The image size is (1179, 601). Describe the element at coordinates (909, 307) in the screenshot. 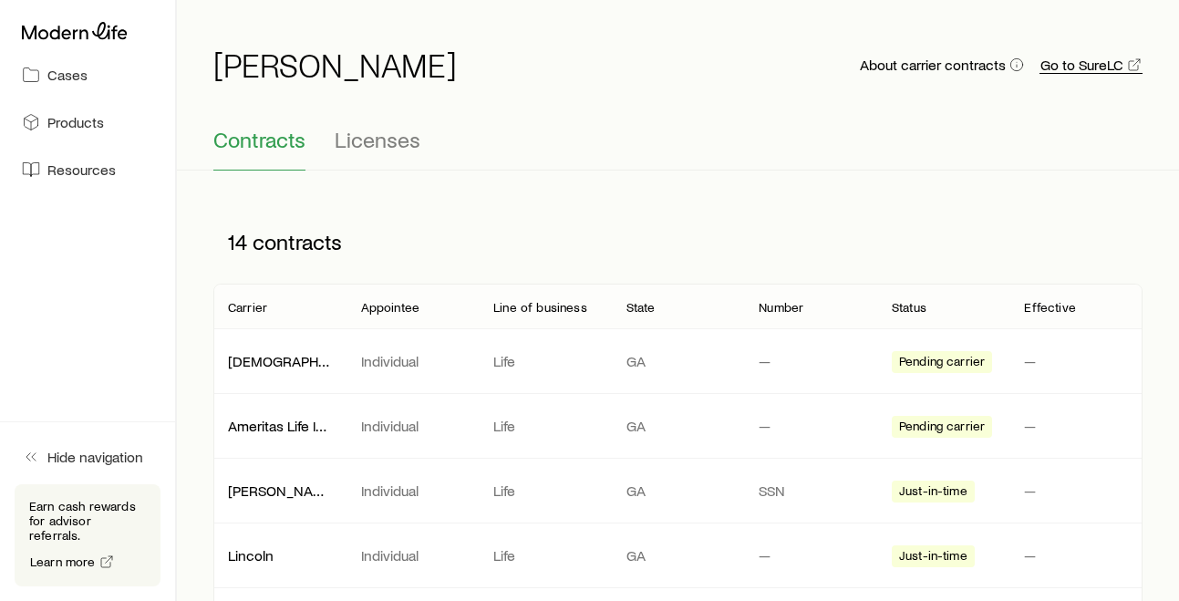

I see `p: Status` at that location.